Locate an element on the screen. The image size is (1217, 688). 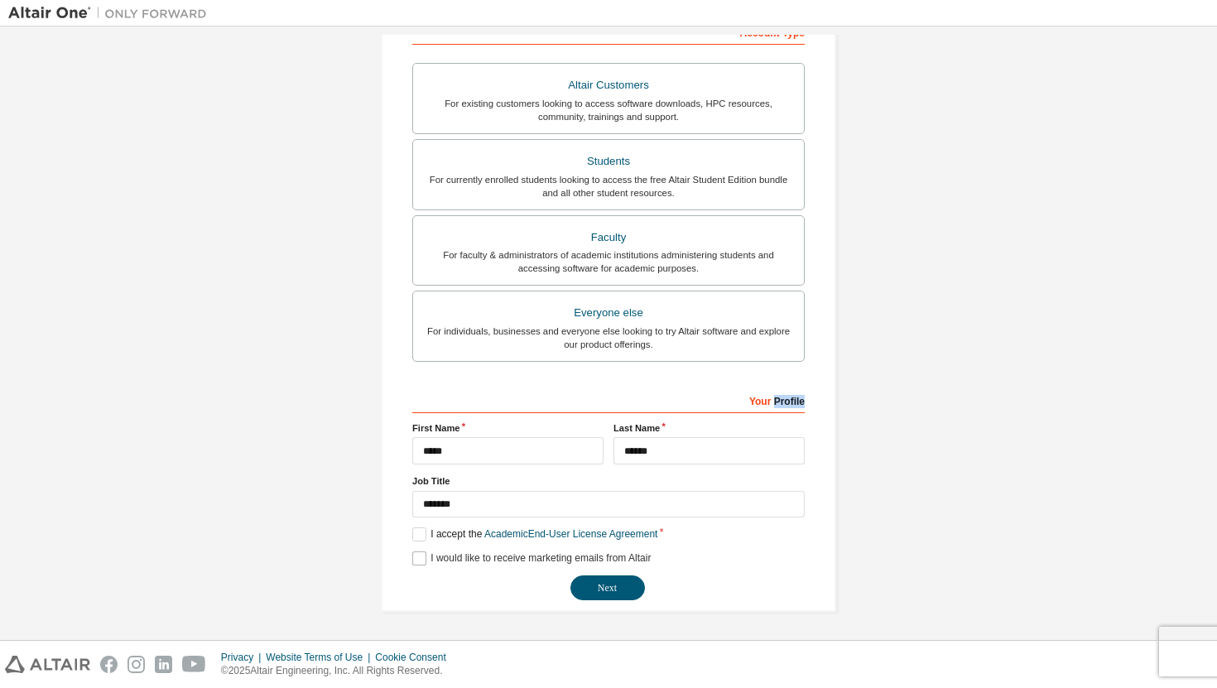
div: Privacy is located at coordinates (243, 657).